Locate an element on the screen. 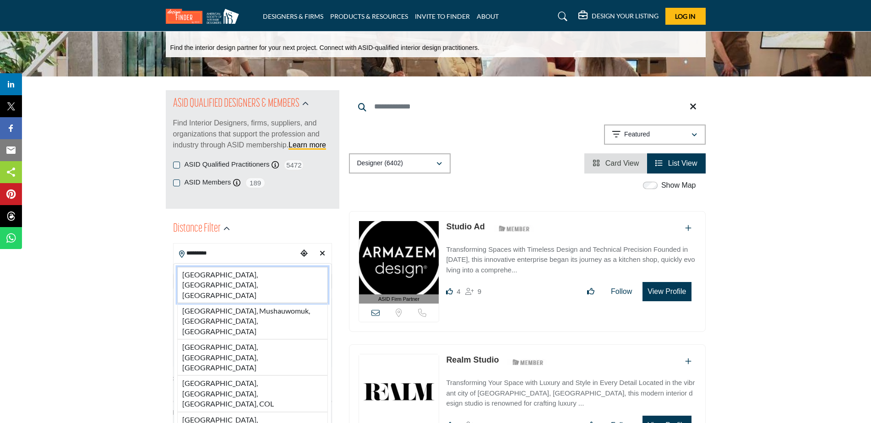 The height and width of the screenshot is (423, 871). div: Choose your current location is located at coordinates (304, 254).